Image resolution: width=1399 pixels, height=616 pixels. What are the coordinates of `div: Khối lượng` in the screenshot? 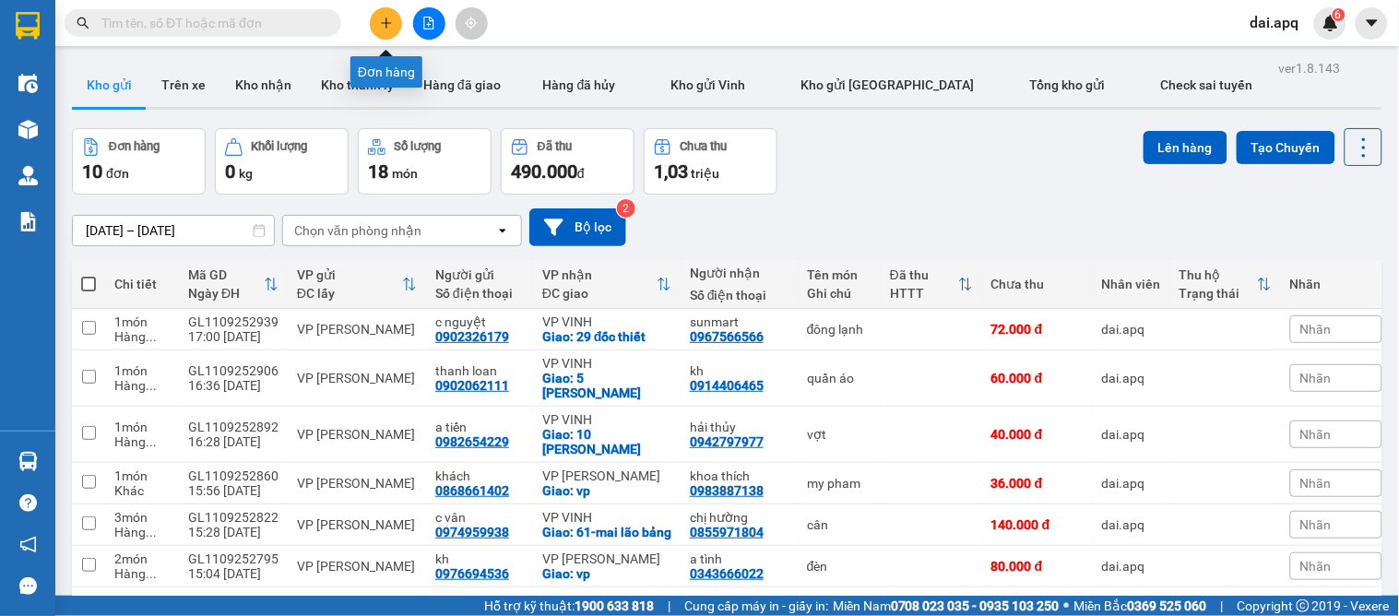 It's located at (280, 147).